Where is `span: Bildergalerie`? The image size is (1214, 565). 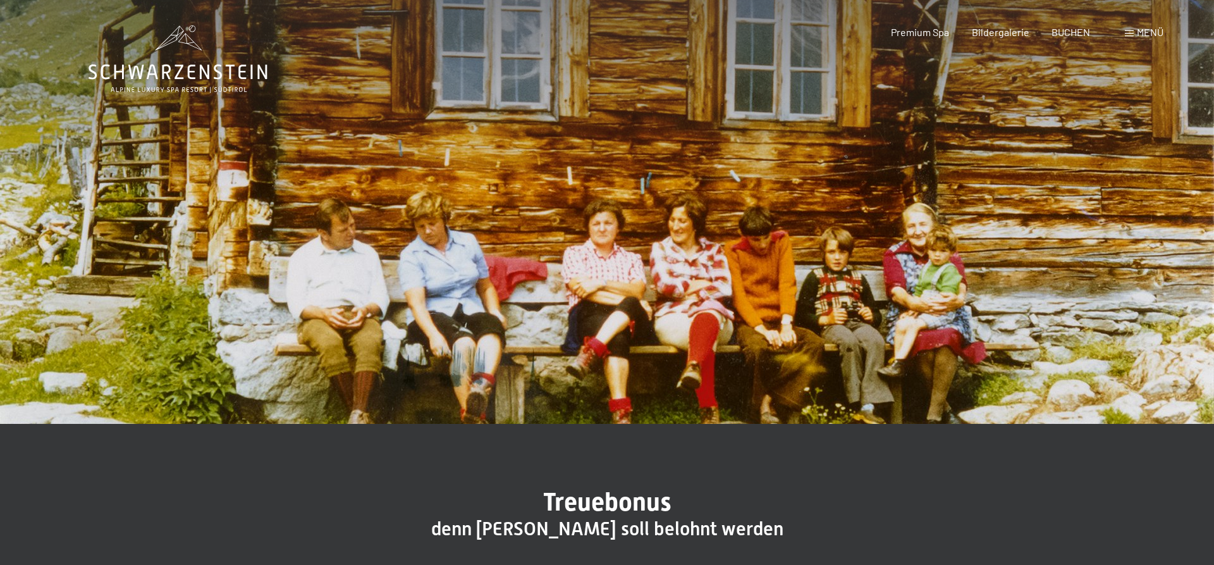
span: Bildergalerie is located at coordinates (1000, 32).